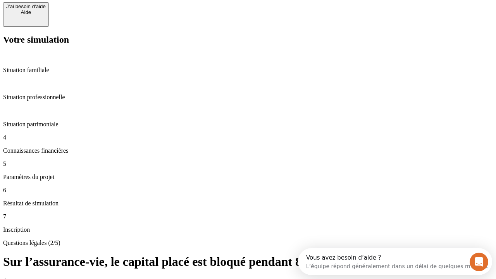 Image resolution: width=496 pixels, height=279 pixels. What do you see at coordinates (248, 151) in the screenshot?
I see `p: Connaissances financières` at bounding box center [248, 151].